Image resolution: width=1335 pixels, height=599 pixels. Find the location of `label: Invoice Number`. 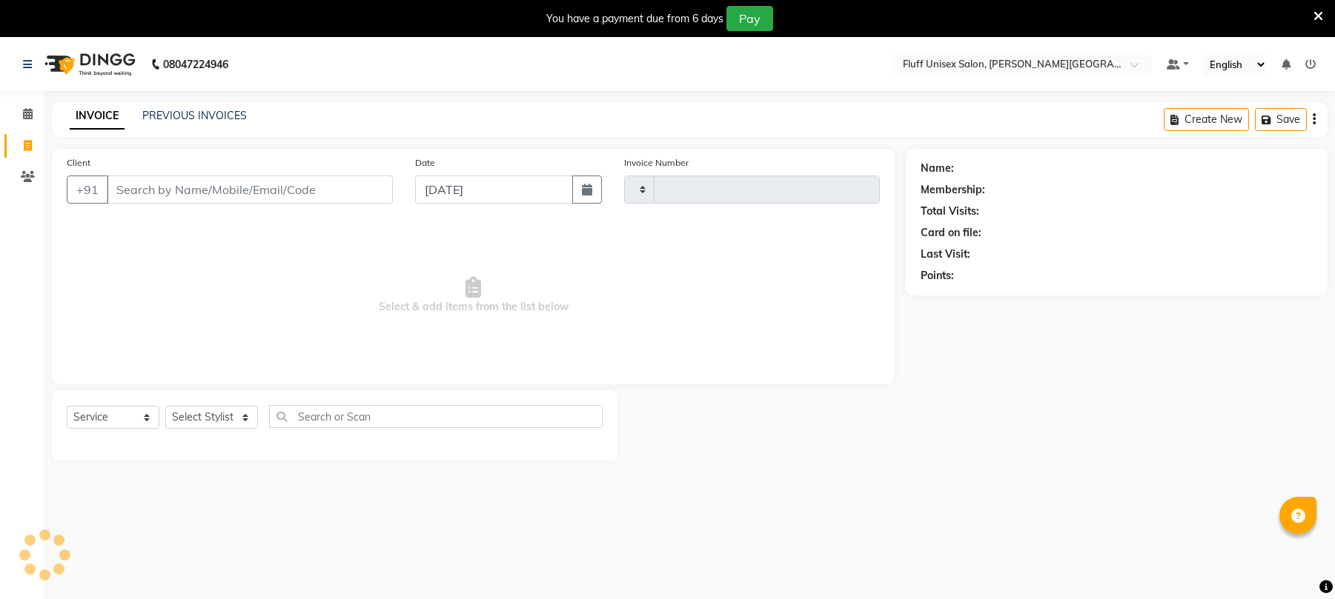

label: Invoice Number is located at coordinates (656, 163).